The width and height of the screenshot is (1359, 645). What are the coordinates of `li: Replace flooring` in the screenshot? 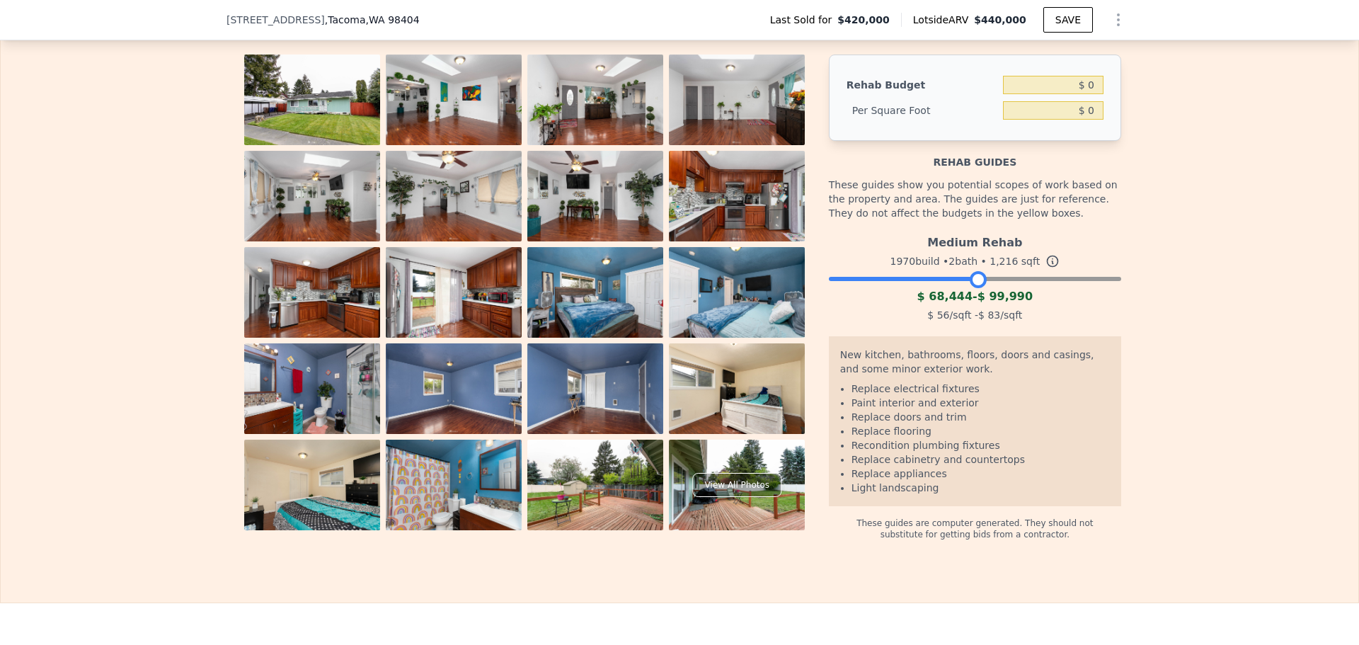 It's located at (980, 431).